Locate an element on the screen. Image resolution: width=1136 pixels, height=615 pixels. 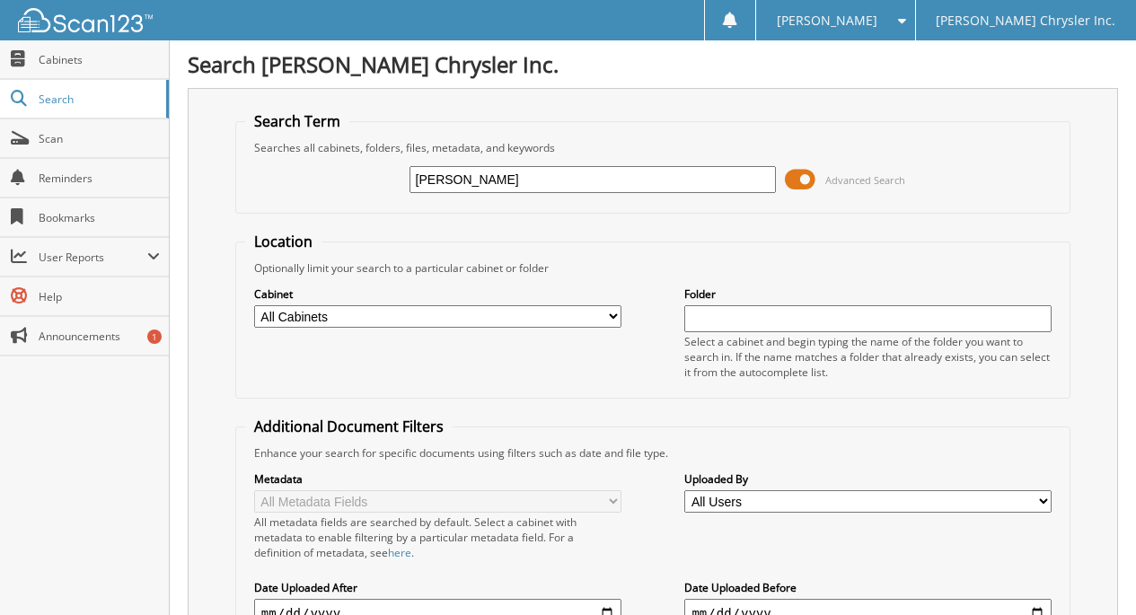
legend: Location is located at coordinates (283, 242).